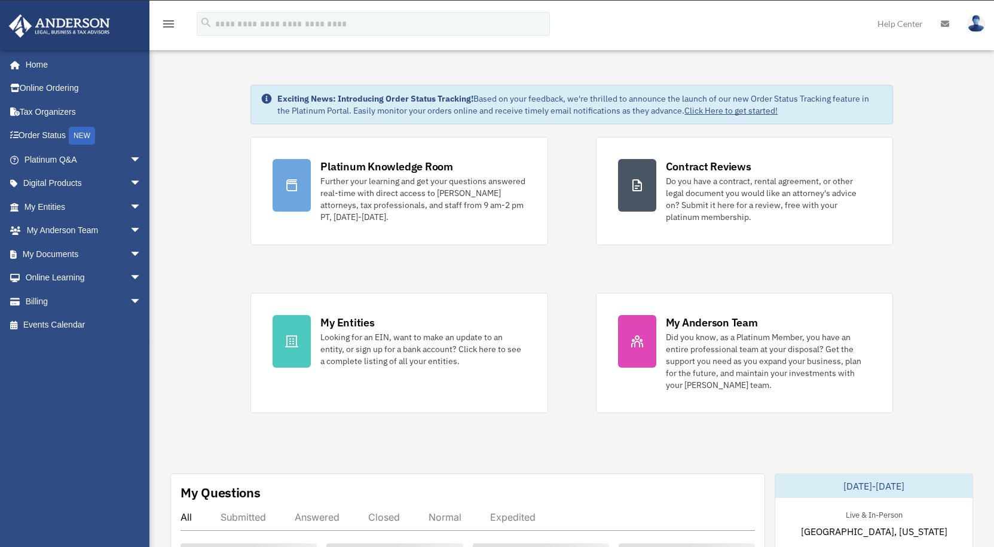  I want to click on strong: Exciting News: Introducing Order Status Tracking!, so click(376, 99).